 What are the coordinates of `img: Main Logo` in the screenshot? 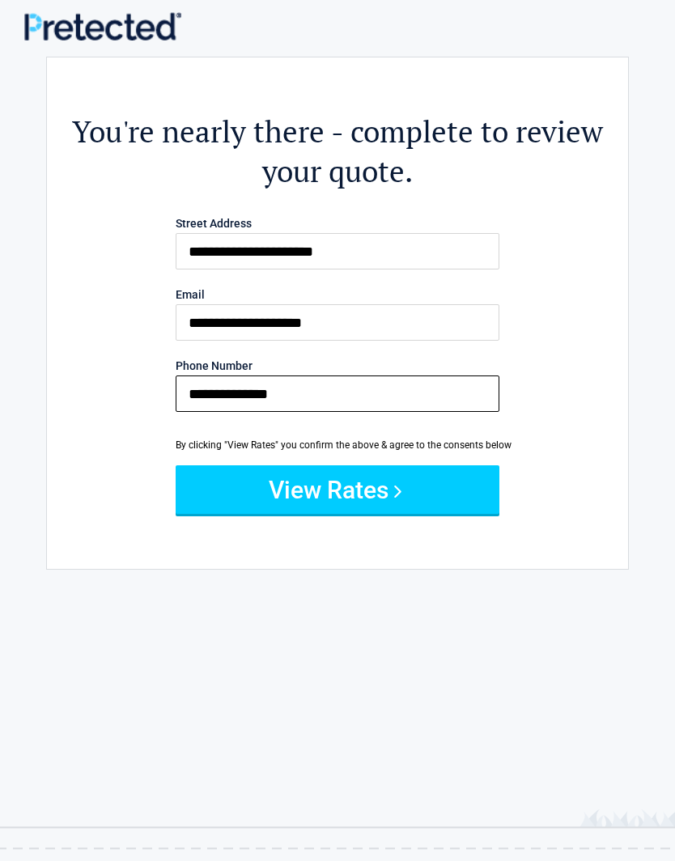 It's located at (103, 26).